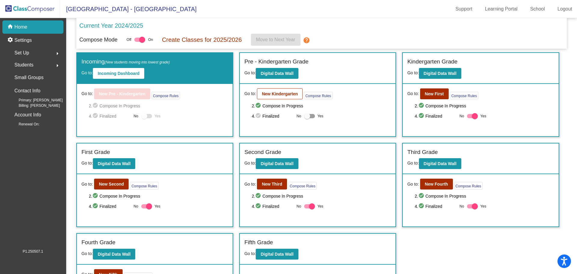 The image size is (577, 274). I want to click on button: New Pre - Kindergarten, so click(122, 94).